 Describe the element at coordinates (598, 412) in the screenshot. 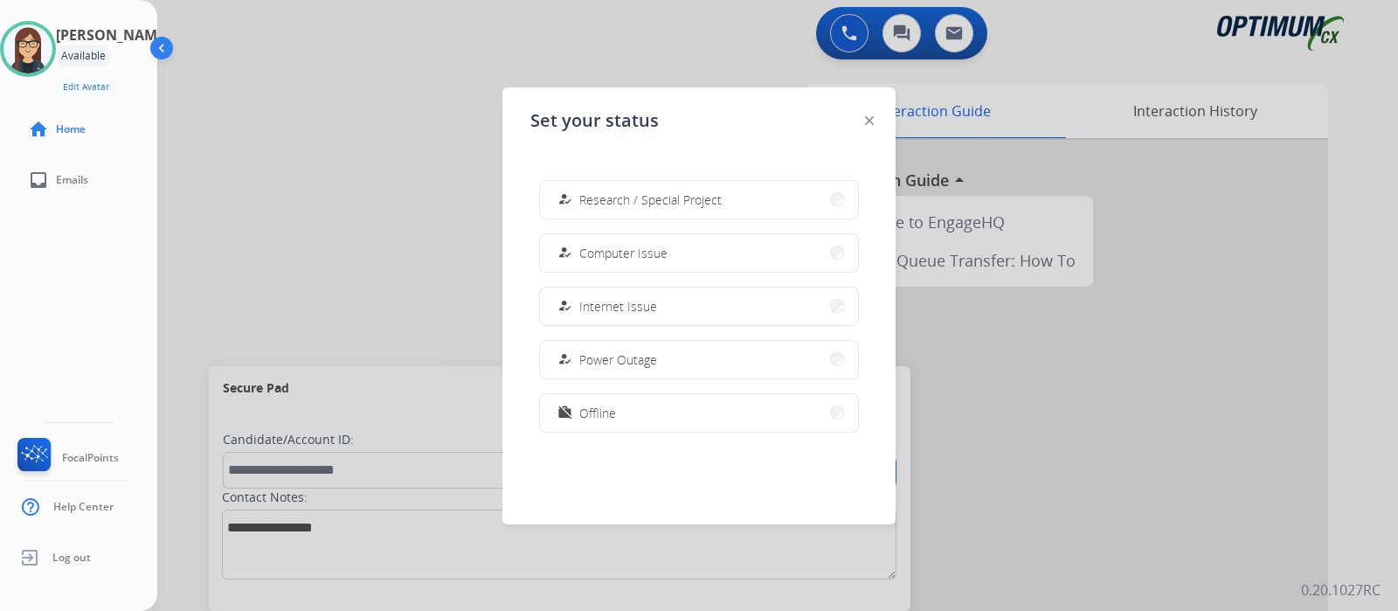

I see `span: Offline` at that location.